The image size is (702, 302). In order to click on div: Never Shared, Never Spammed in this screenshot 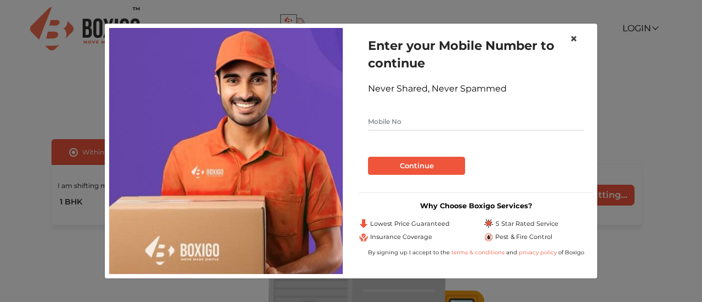, I will do `click(476, 89)`.